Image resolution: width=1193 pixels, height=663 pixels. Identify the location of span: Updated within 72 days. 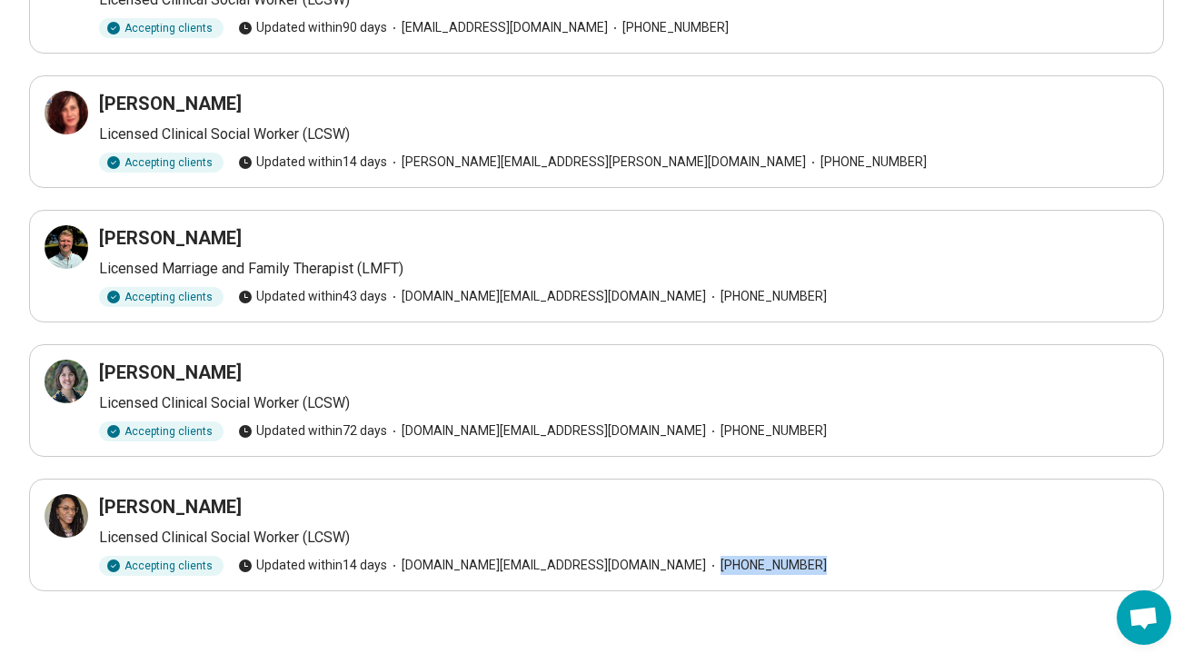
(313, 431).